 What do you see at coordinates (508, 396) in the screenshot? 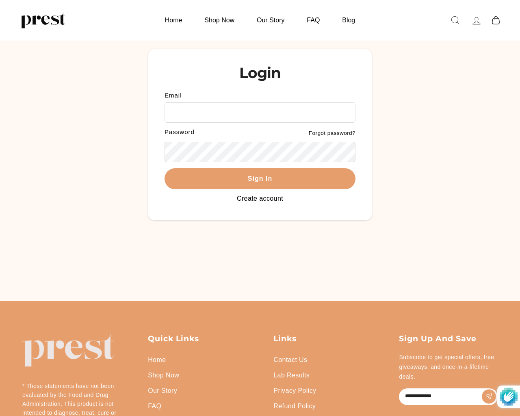
I see `img: Protected by hCaptcha` at bounding box center [508, 396].